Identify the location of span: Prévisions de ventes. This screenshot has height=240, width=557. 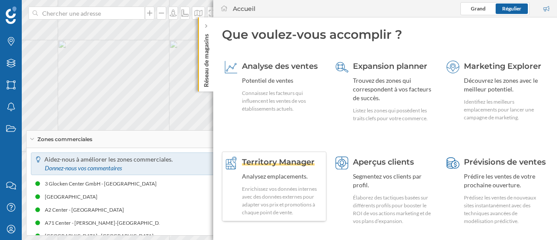
(505, 162).